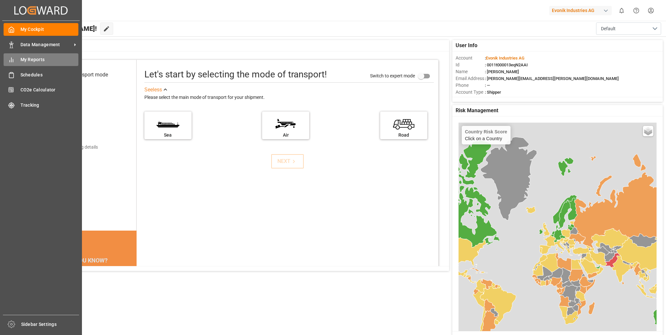 This screenshot has height=335, width=666. Describe the element at coordinates (168, 135) in the screenshot. I see `div: Sea` at that location.